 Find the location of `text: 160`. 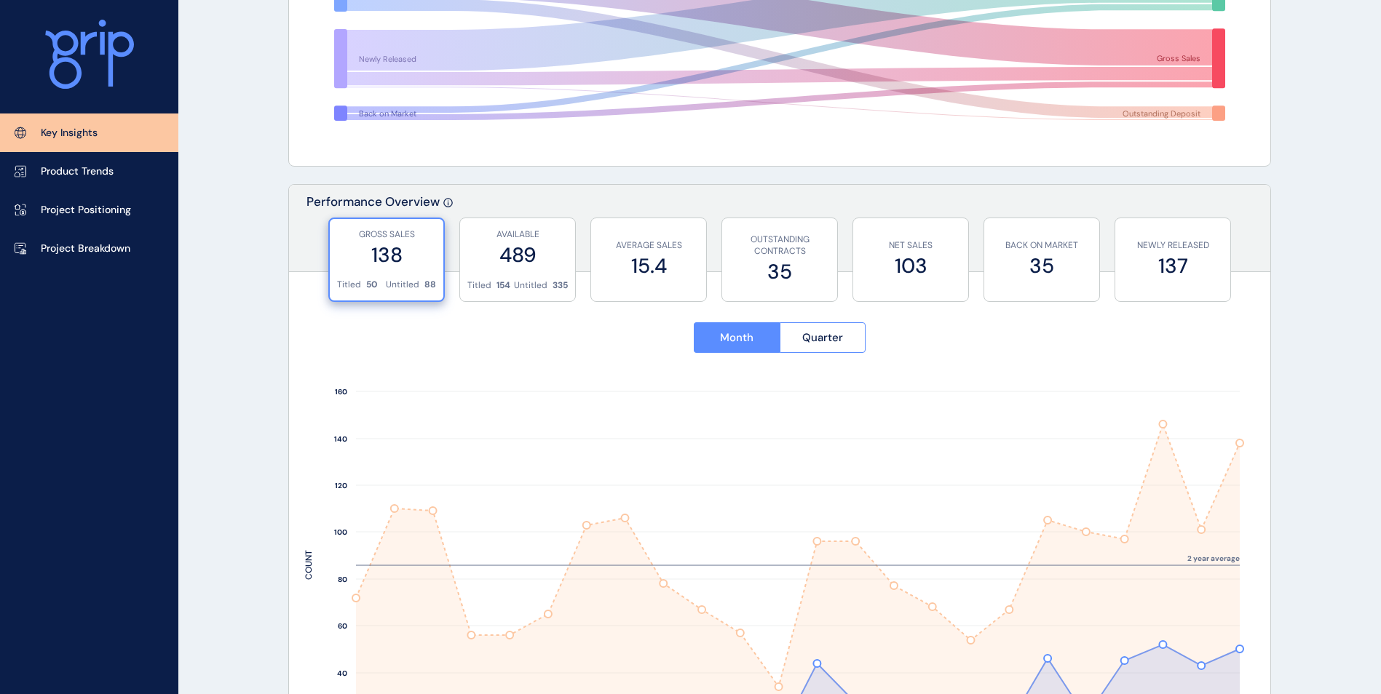

text: 160 is located at coordinates (341, 392).